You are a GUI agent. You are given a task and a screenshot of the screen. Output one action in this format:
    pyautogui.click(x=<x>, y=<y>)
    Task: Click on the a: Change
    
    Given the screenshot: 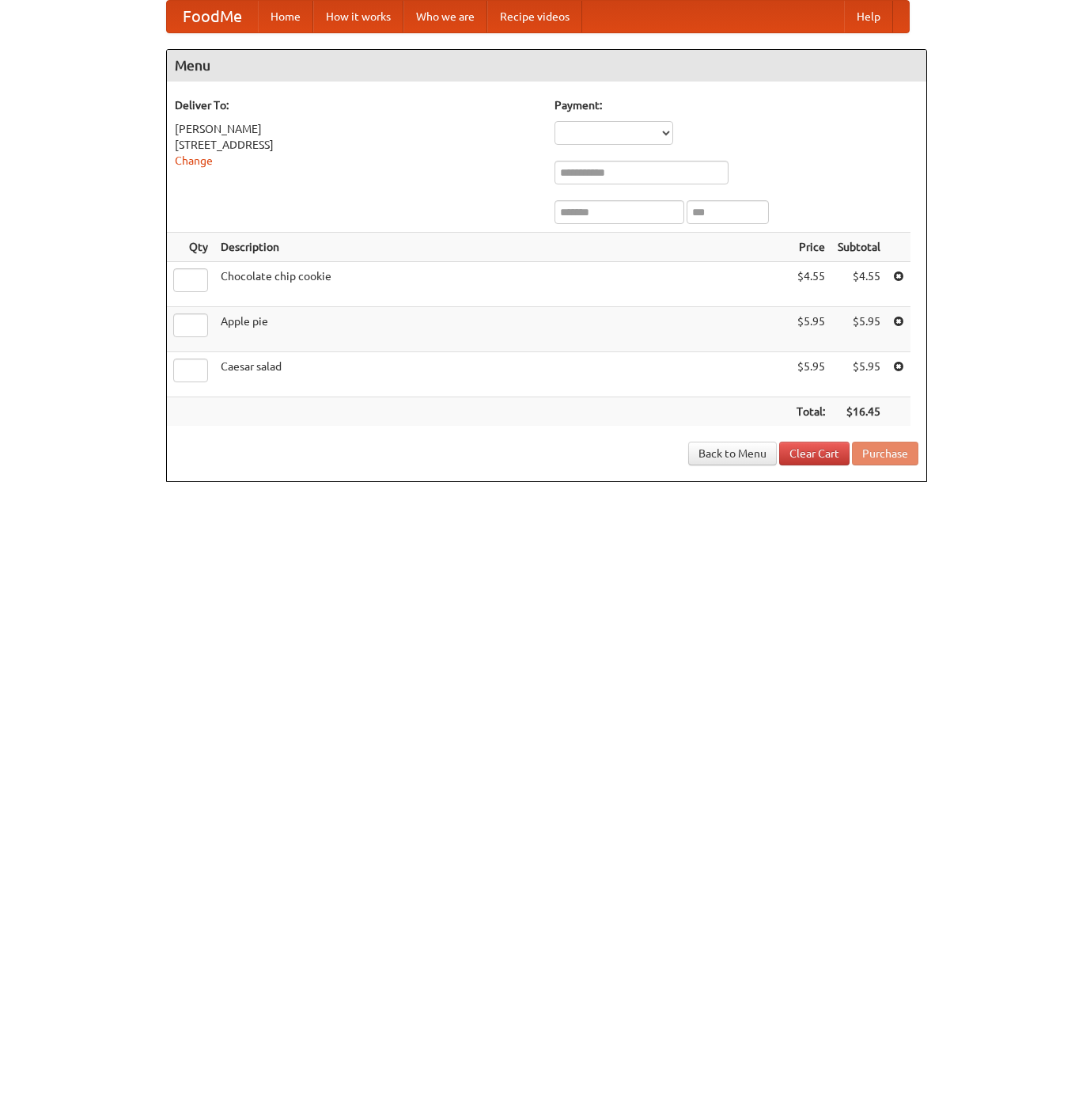 What is the action you would take?
    pyautogui.click(x=194, y=160)
    